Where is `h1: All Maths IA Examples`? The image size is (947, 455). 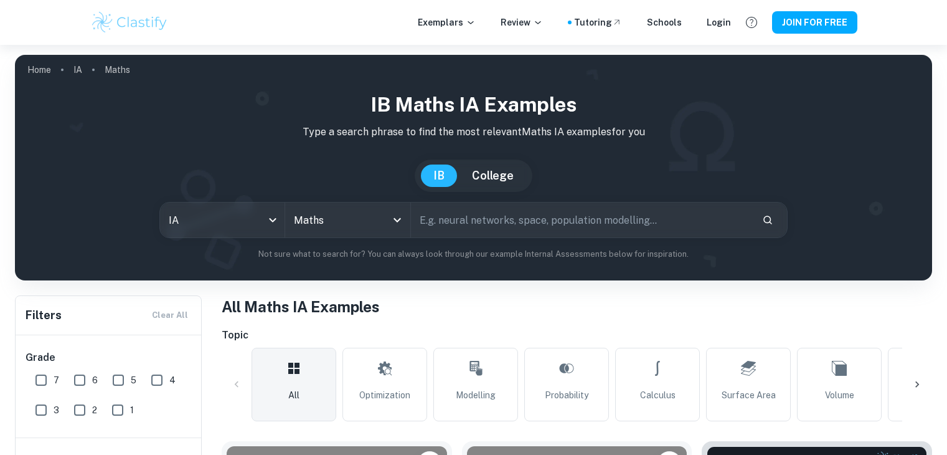
h1: All Maths IA Examples is located at coordinates (577, 306).